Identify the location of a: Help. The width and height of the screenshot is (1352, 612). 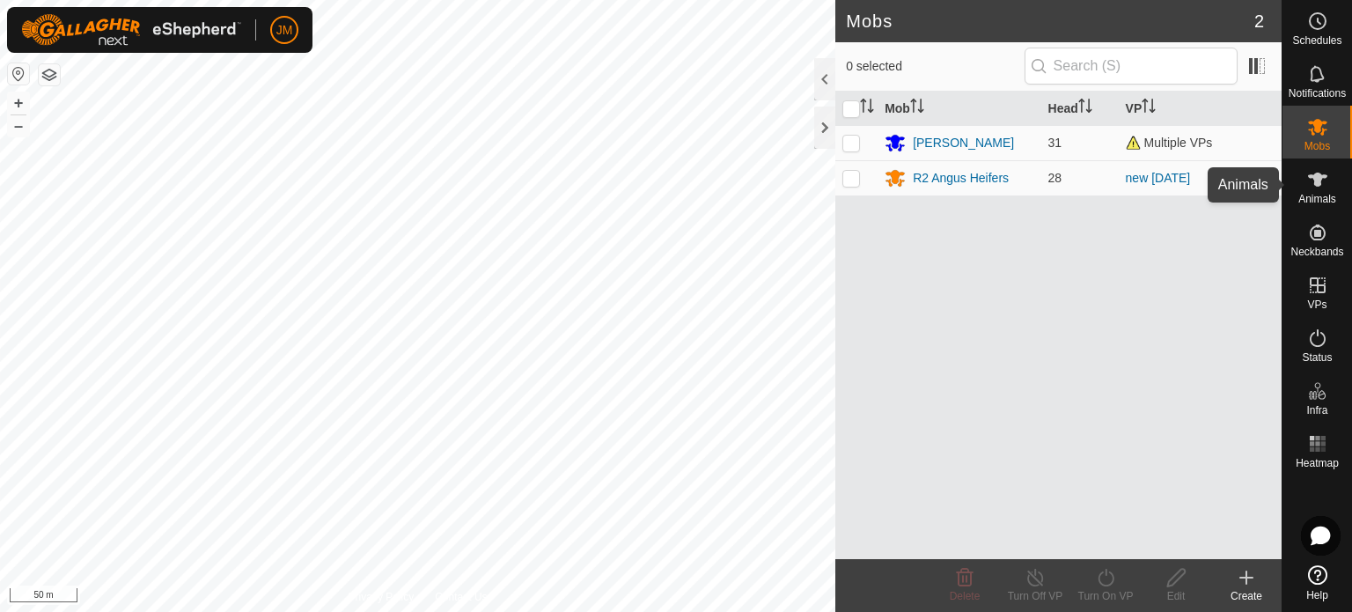
(1317, 583).